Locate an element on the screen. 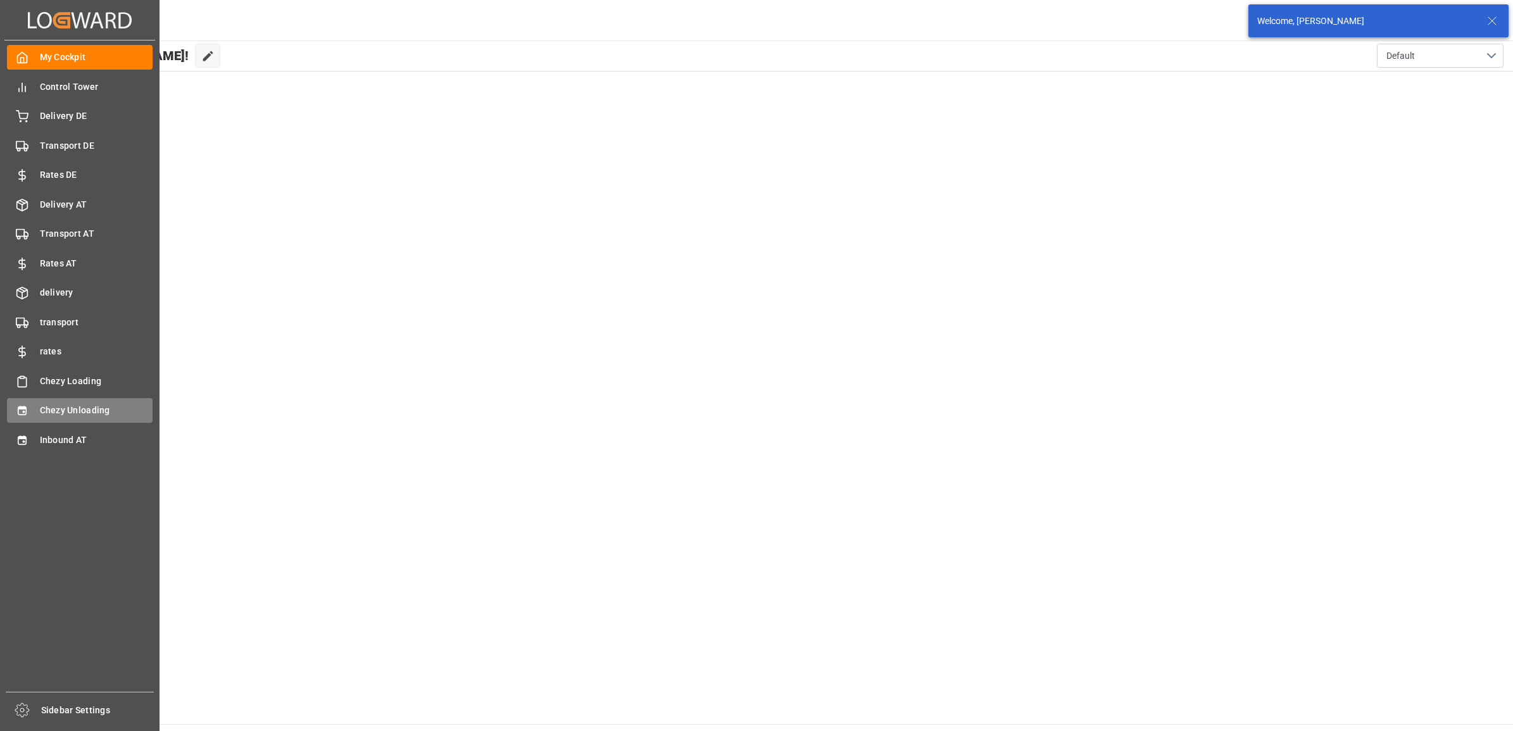 The image size is (1513, 731). span: My Cockpit is located at coordinates (96, 57).